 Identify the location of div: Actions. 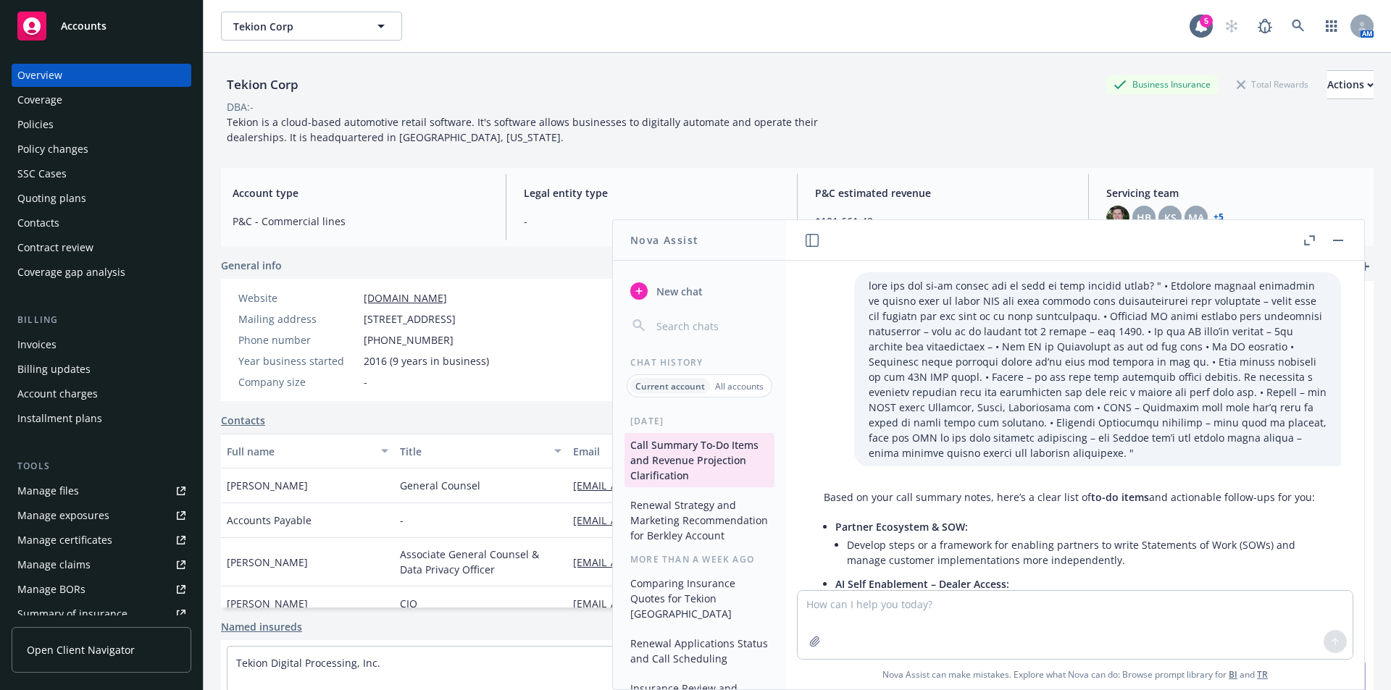
(1351, 85).